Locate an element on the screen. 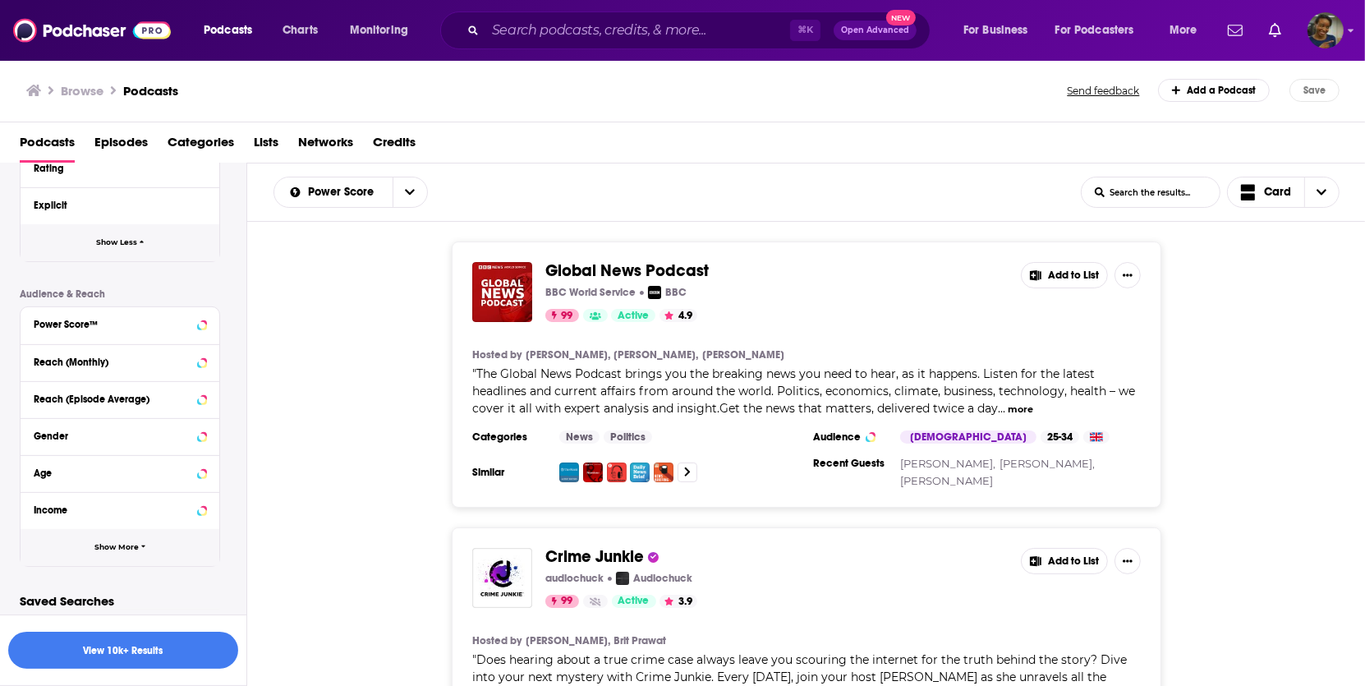 This screenshot has height=686, width=1365. span: Show Less is located at coordinates (117, 242).